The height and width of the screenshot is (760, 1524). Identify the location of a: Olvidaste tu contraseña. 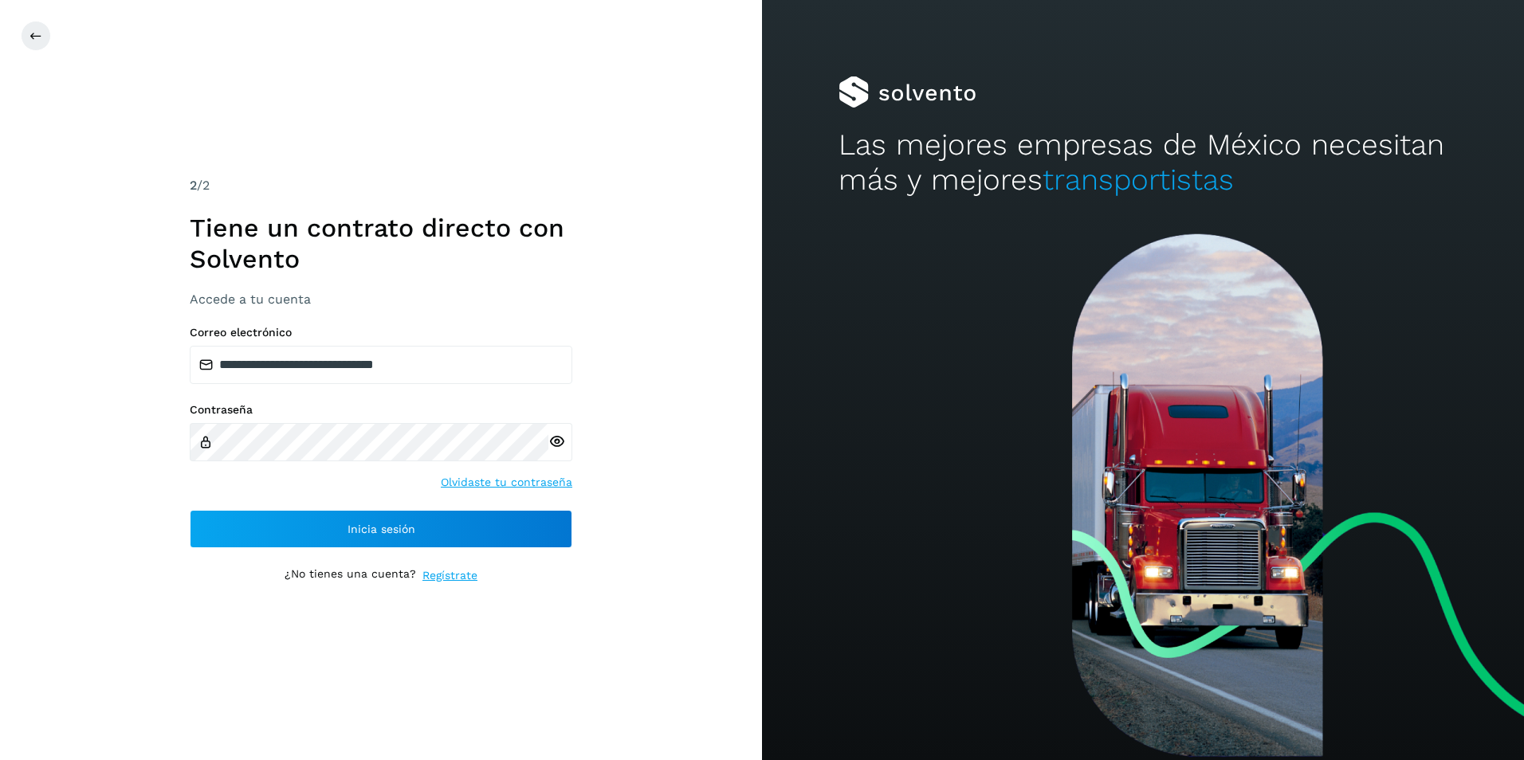
(506, 482).